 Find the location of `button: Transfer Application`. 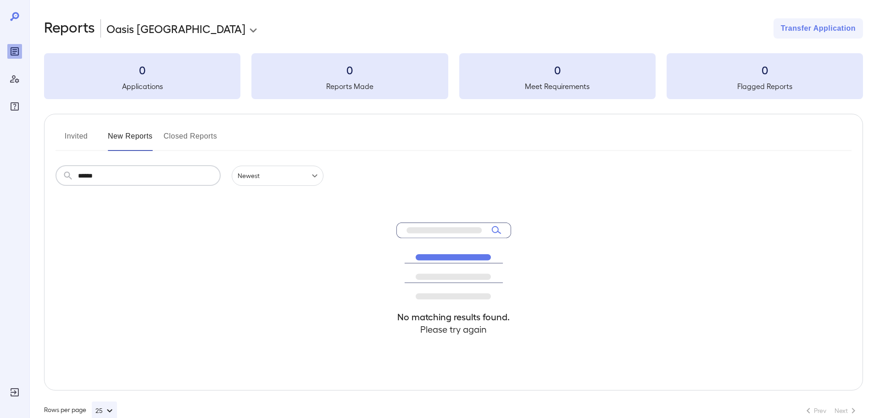

button: Transfer Application is located at coordinates (818, 28).